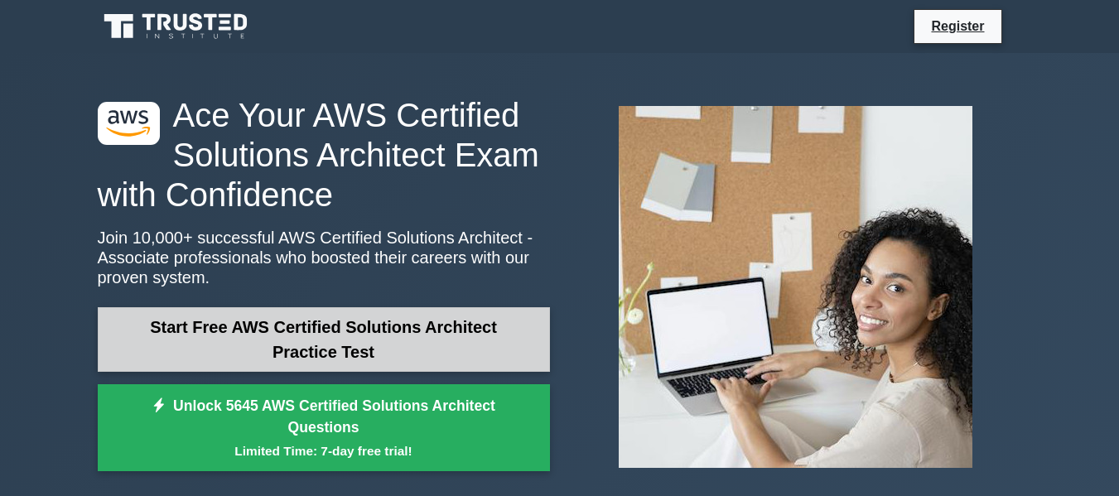 The width and height of the screenshot is (1119, 496). Describe the element at coordinates (324, 428) in the screenshot. I see `a: Unlock 5645 AWS Certified Solutions Architect QuestionsLimited Time: 7-day free trial!` at that location.